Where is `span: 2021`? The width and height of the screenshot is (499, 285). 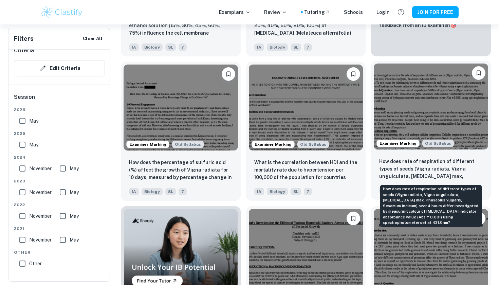 span: 2021 is located at coordinates (59, 228).